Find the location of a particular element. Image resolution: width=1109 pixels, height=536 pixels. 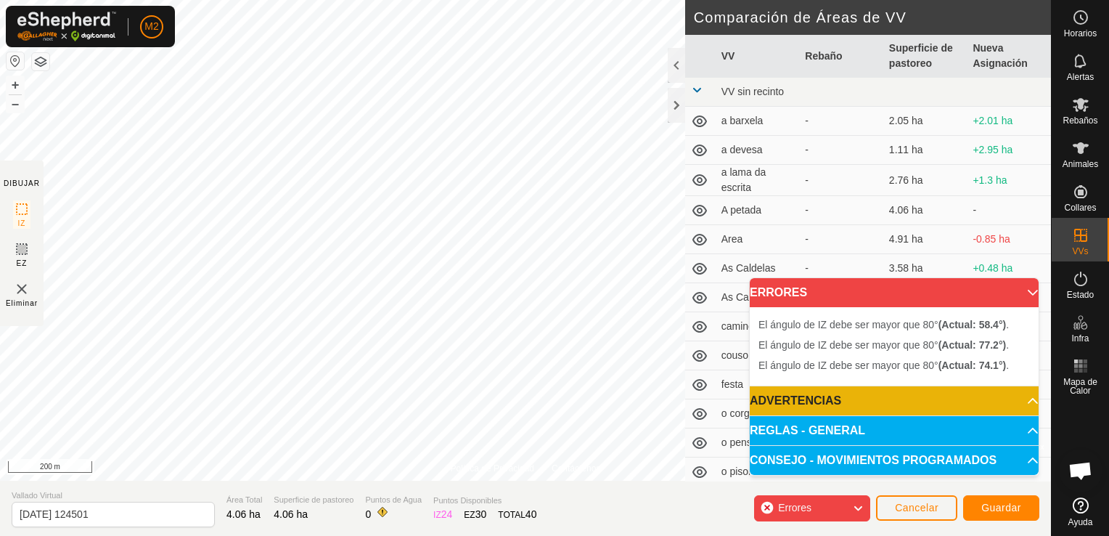

span: 0 is located at coordinates (368, 514).